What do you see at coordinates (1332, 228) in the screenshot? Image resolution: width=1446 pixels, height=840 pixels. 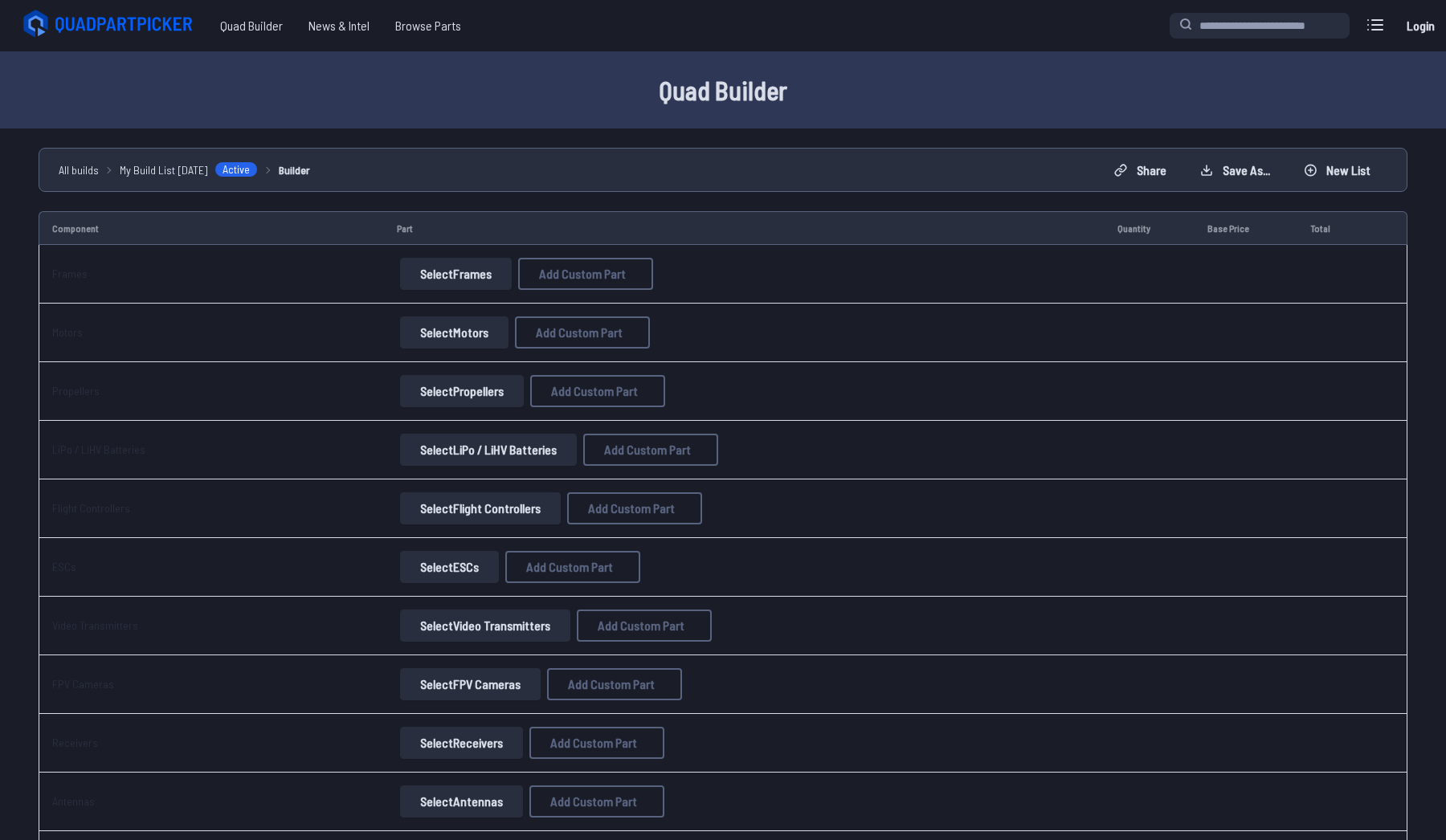 I see `td: Total` at bounding box center [1332, 228].